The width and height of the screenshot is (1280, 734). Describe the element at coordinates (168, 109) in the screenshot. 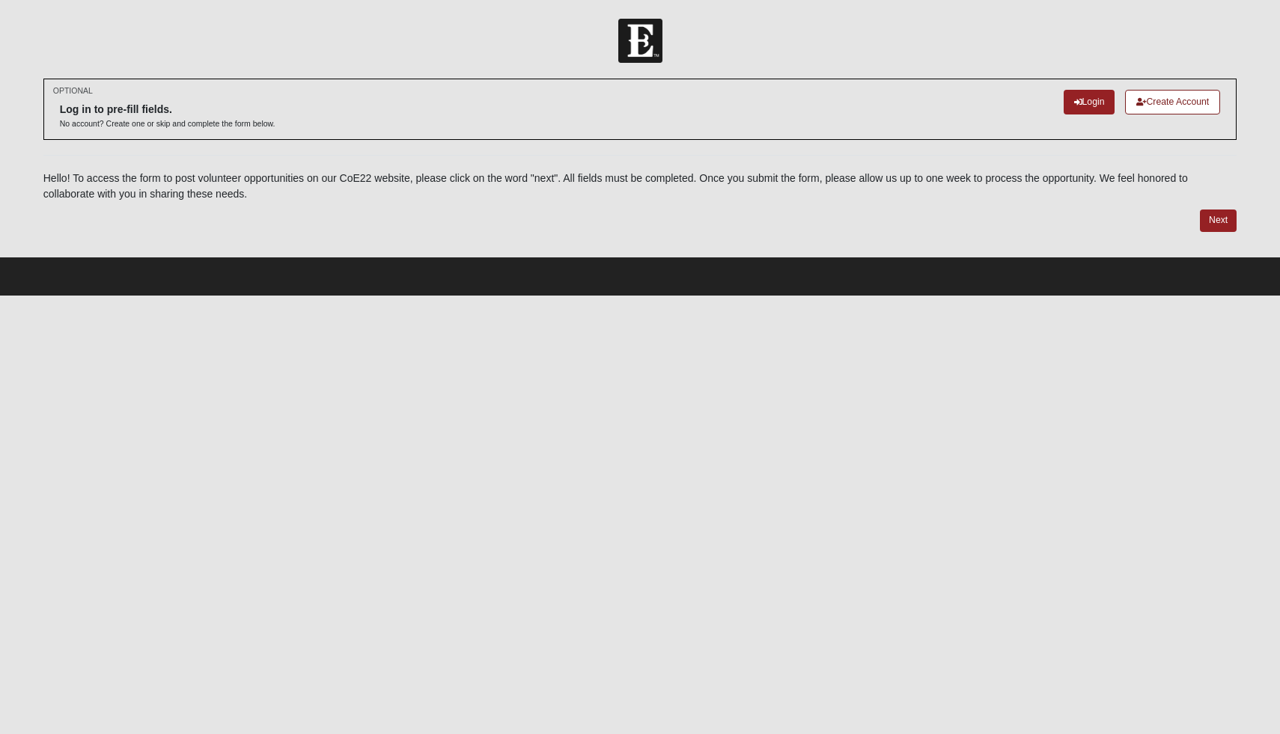

I see `h6: Log in to pre-fill fields.` at that location.